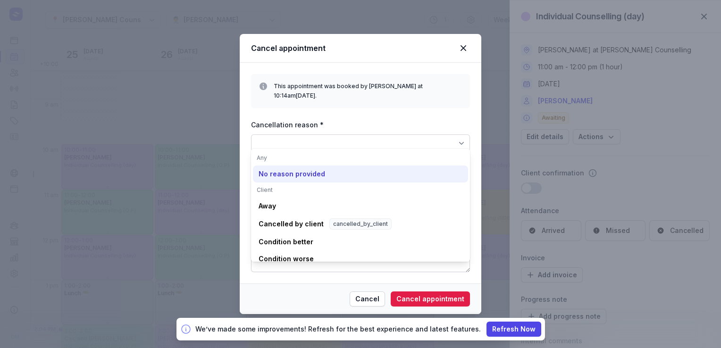  I want to click on div: Cancellation reason *, so click(361, 125).